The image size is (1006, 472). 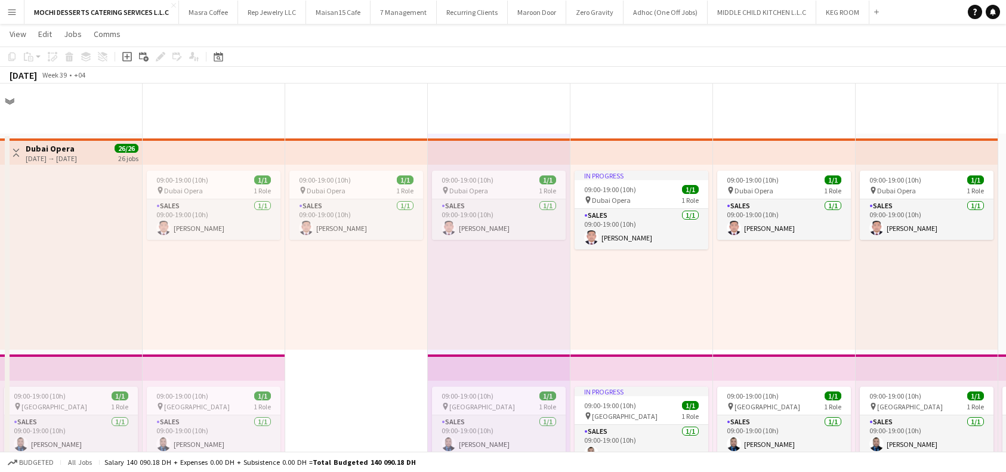 What do you see at coordinates (665, 12) in the screenshot?
I see `button: Adhoc (One Off Jobs)` at bounding box center [665, 12].